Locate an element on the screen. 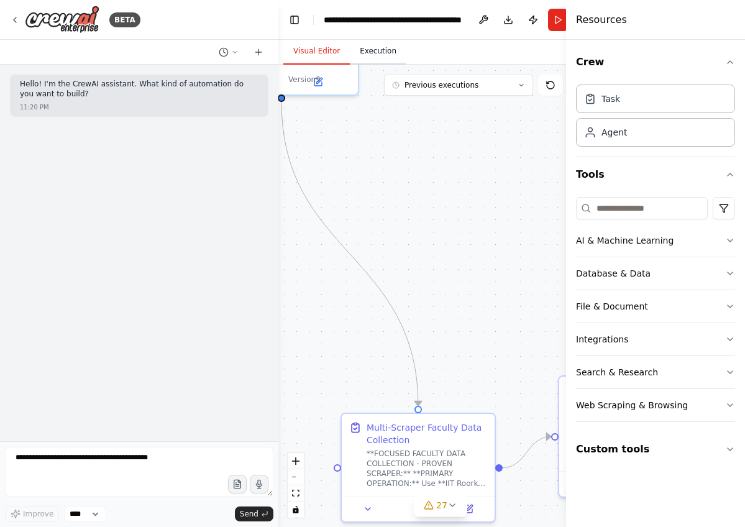 This screenshot has height=527, width=745. button: toggle interactivity is located at coordinates (296, 509).